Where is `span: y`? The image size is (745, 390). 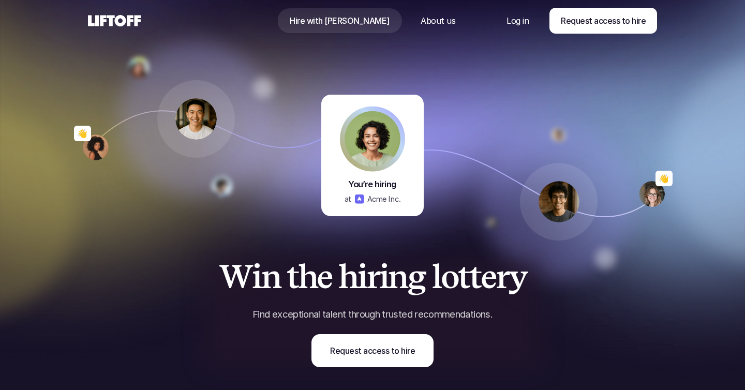
span: y is located at coordinates (517, 277).